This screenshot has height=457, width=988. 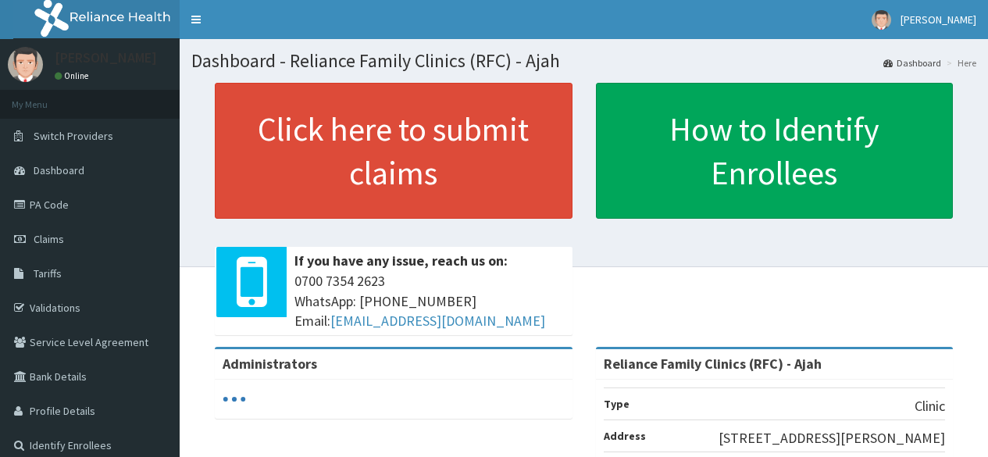 What do you see at coordinates (269, 363) in the screenshot?
I see `b: Administrators` at bounding box center [269, 363].